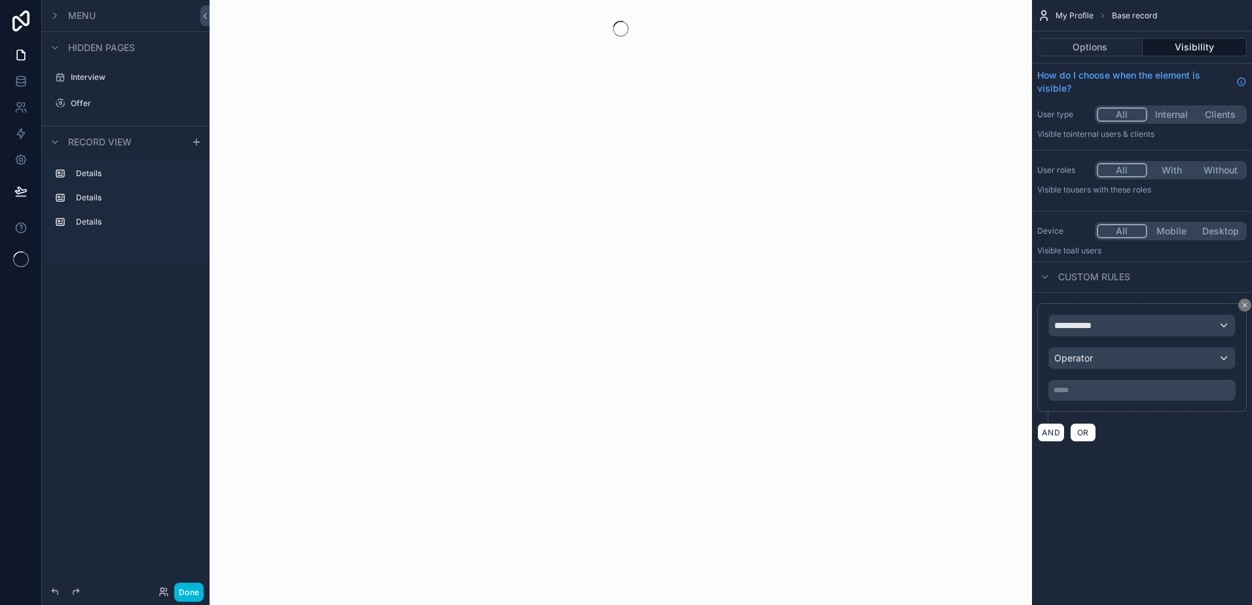  Describe the element at coordinates (1064, 231) in the screenshot. I see `label: Device` at that location.